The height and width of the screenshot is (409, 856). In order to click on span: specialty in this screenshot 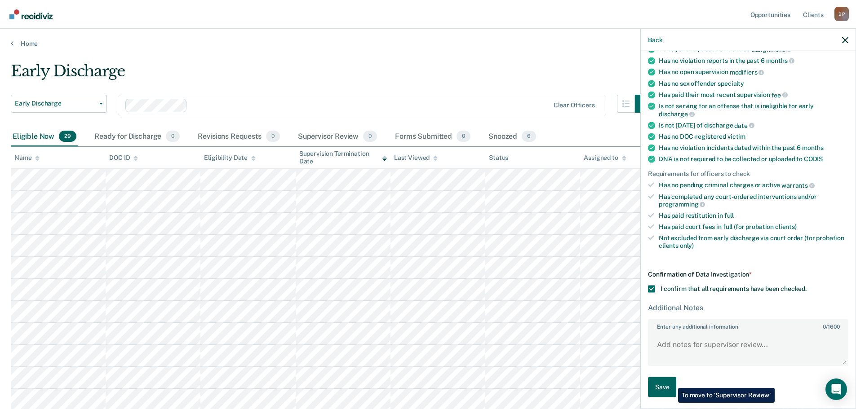, I will do `click(730, 83)`.